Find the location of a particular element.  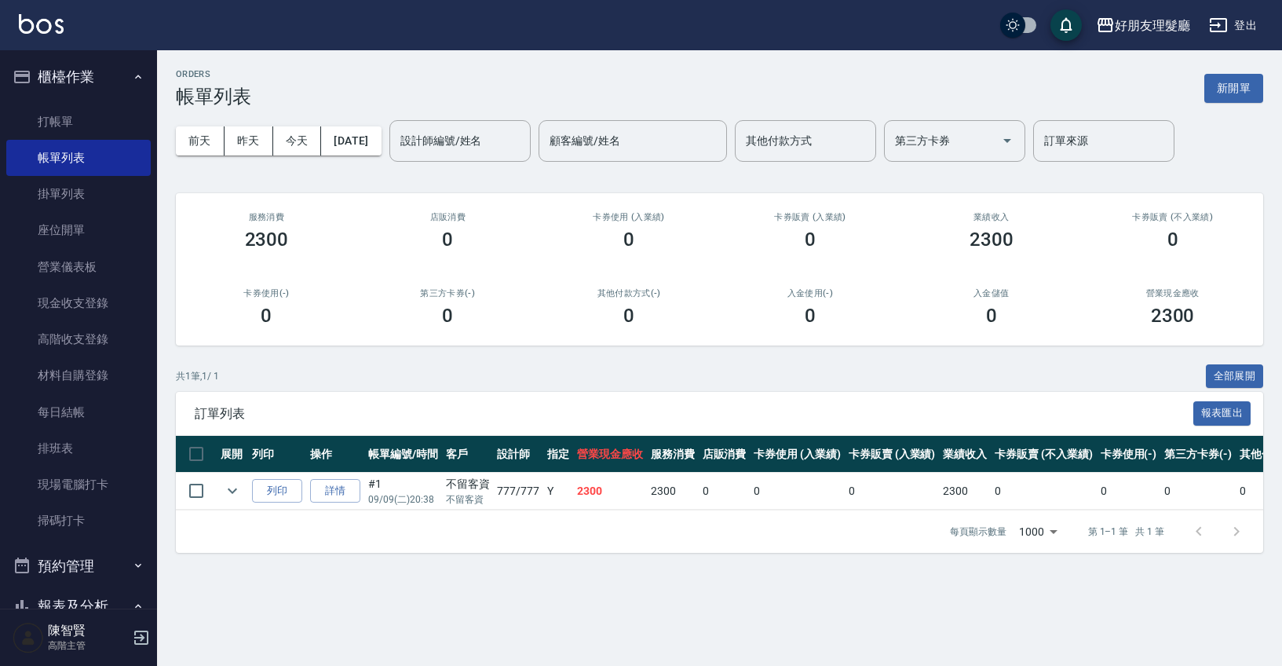

a: 打帳單 is located at coordinates (79, 122).